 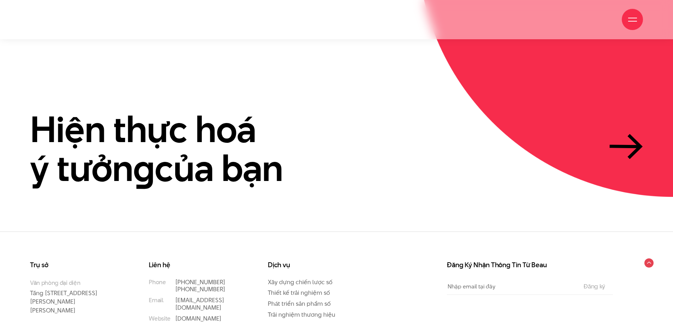 What do you see at coordinates (299, 293) in the screenshot?
I see `a: Thiết kế trải nghiệm số` at bounding box center [299, 293].